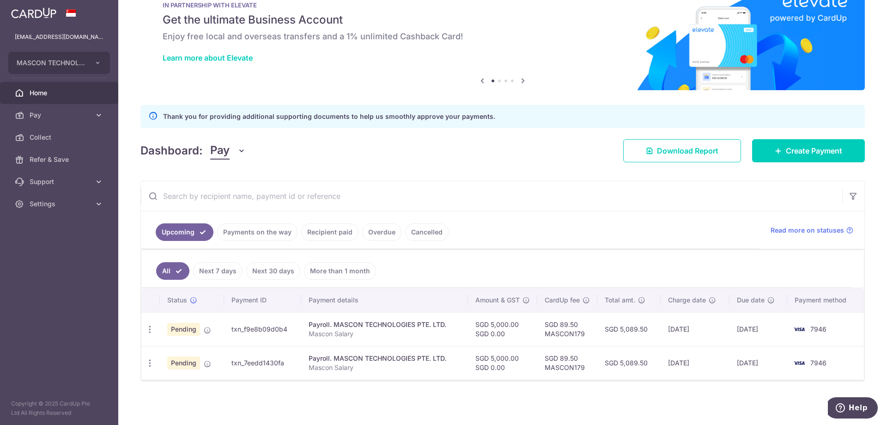  What do you see at coordinates (687, 151) in the screenshot?
I see `span: Download Report` at bounding box center [687, 151].